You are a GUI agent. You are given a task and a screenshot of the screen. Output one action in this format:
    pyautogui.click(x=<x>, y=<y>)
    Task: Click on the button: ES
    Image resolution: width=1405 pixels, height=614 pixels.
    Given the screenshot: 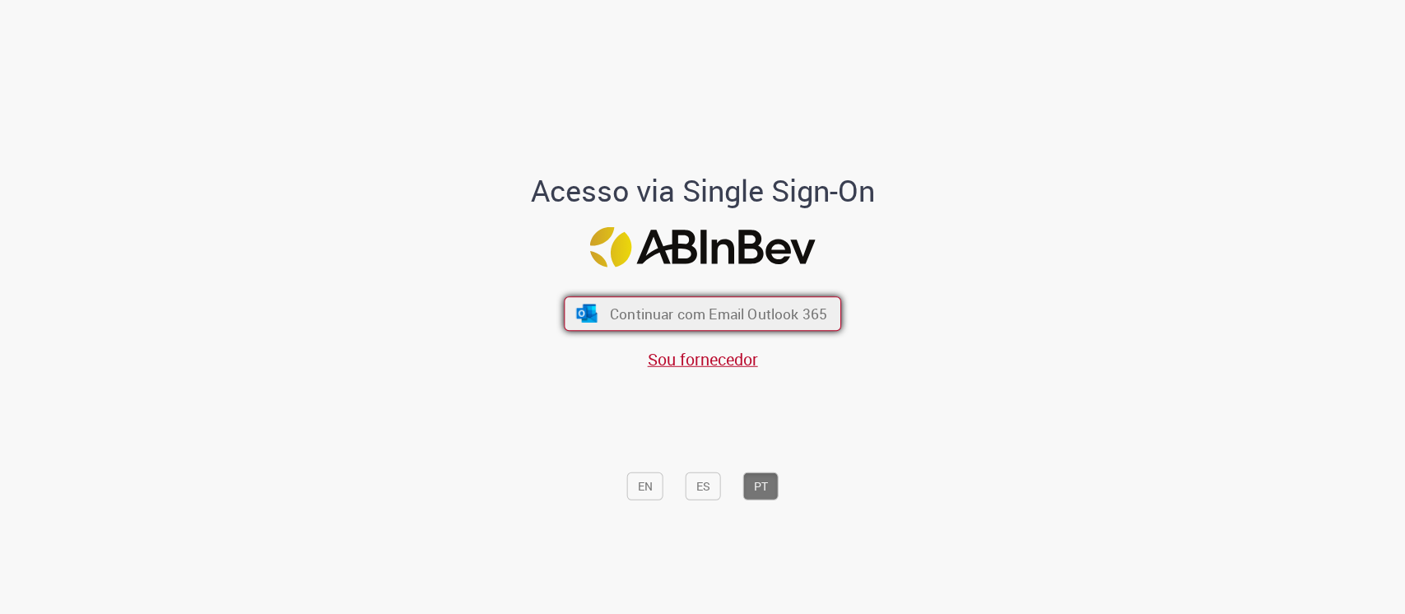 What is the action you would take?
    pyautogui.click(x=703, y=486)
    